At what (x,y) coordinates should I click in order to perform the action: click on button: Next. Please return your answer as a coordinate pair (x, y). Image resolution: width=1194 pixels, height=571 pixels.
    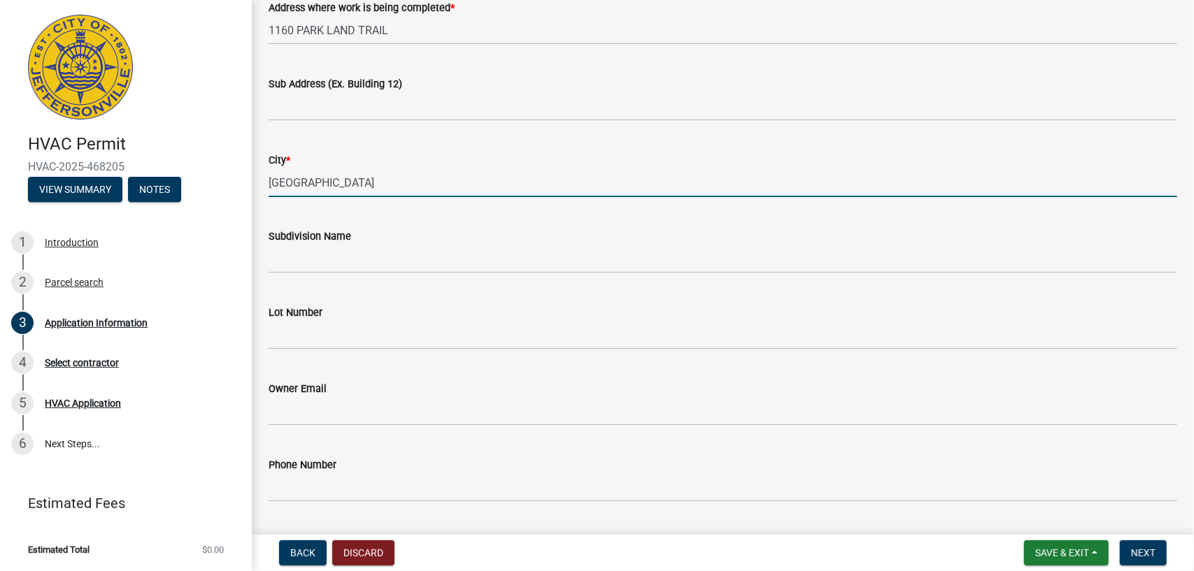
    Looking at the image, I should click on (1143, 553).